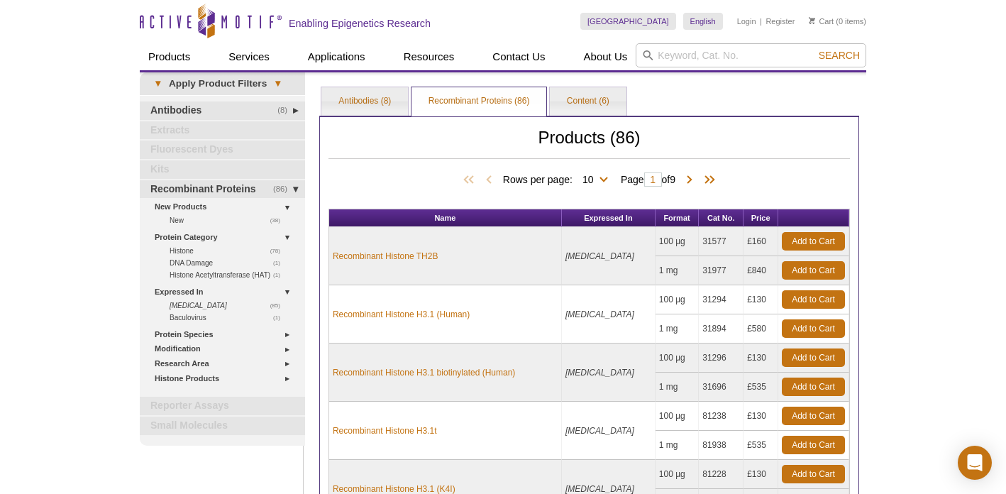 This screenshot has height=494, width=1006. I want to click on a: Extracts, so click(222, 131).